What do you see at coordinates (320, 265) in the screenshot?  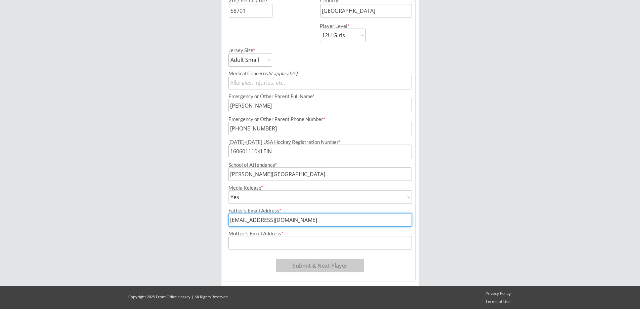 I see `button: Submit & Next Player` at bounding box center [320, 265].